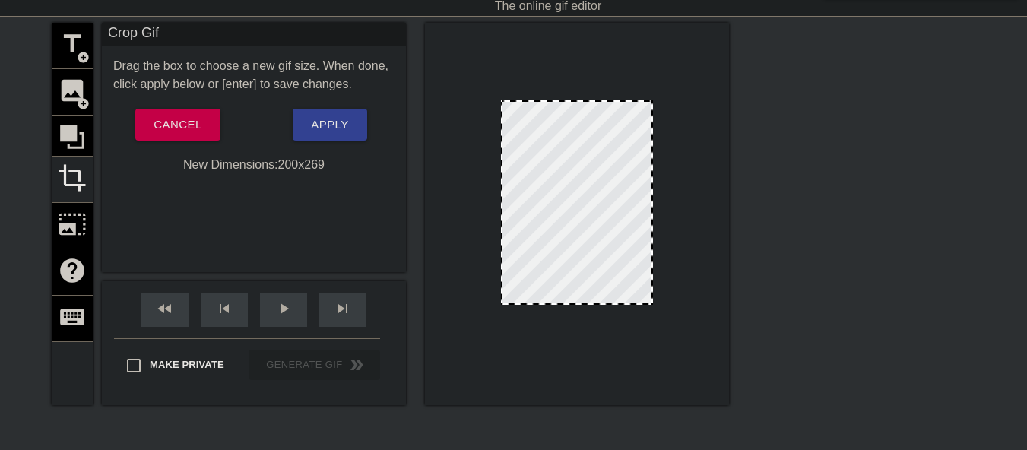 Image resolution: width=1027 pixels, height=450 pixels. I want to click on span: play_arrow, so click(284, 309).